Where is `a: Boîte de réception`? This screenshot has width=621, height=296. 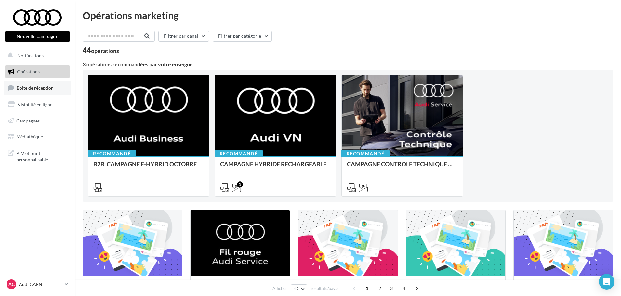
a: Boîte de réception is located at coordinates (37, 88).